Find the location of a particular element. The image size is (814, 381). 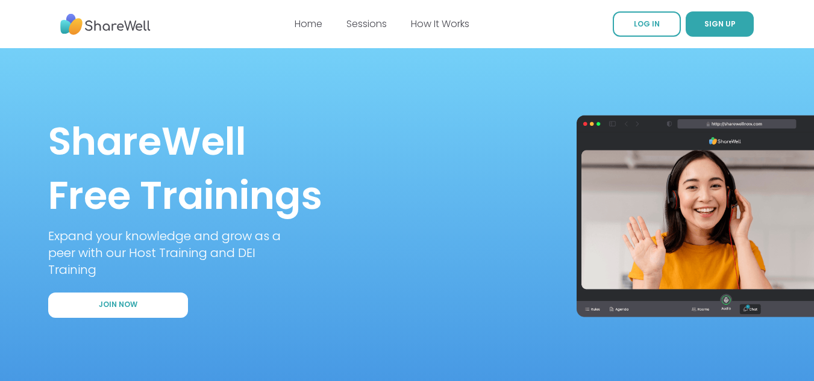

a: Home is located at coordinates (308, 23).